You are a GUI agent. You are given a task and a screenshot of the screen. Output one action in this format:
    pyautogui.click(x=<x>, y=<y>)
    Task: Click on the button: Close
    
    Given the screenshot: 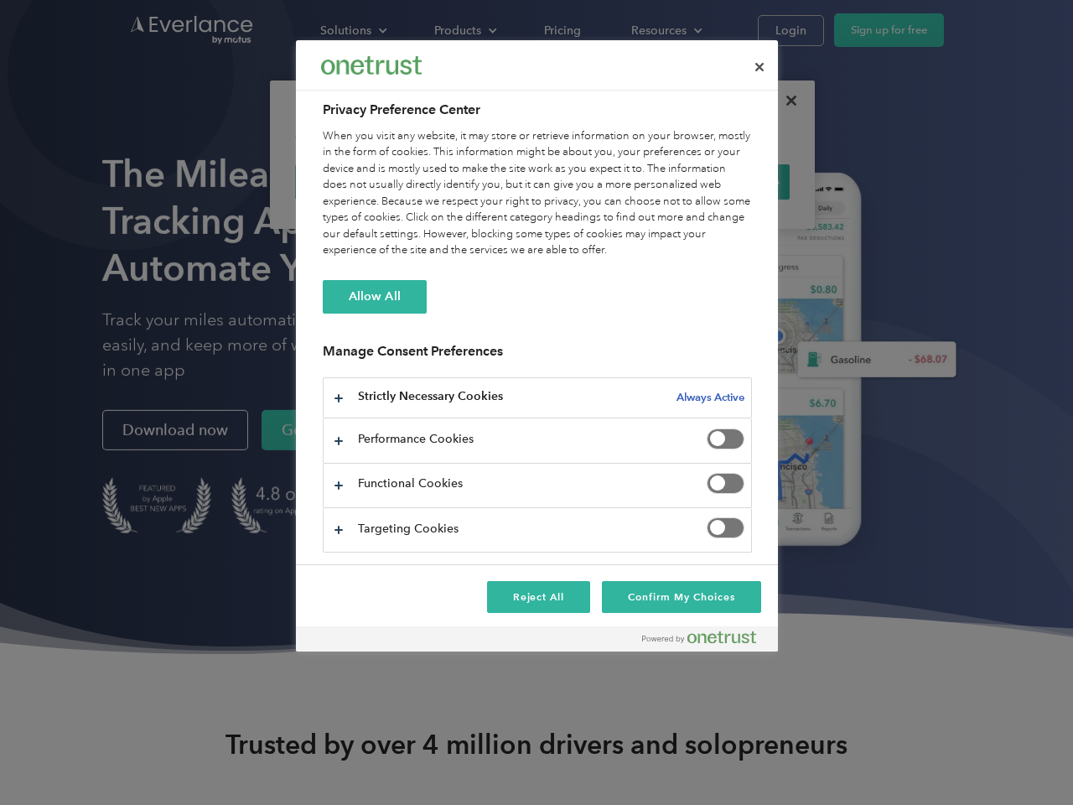 What is the action you would take?
    pyautogui.click(x=760, y=67)
    